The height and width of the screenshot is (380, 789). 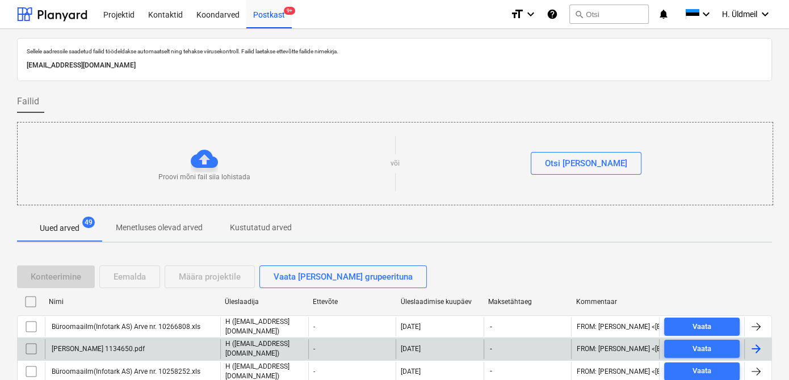 I want to click on p: Sellele aadressile saadetud failid töödeldakse automaatselt ning tehakse viirusekontroll. Failid ..., so click(x=394, y=51).